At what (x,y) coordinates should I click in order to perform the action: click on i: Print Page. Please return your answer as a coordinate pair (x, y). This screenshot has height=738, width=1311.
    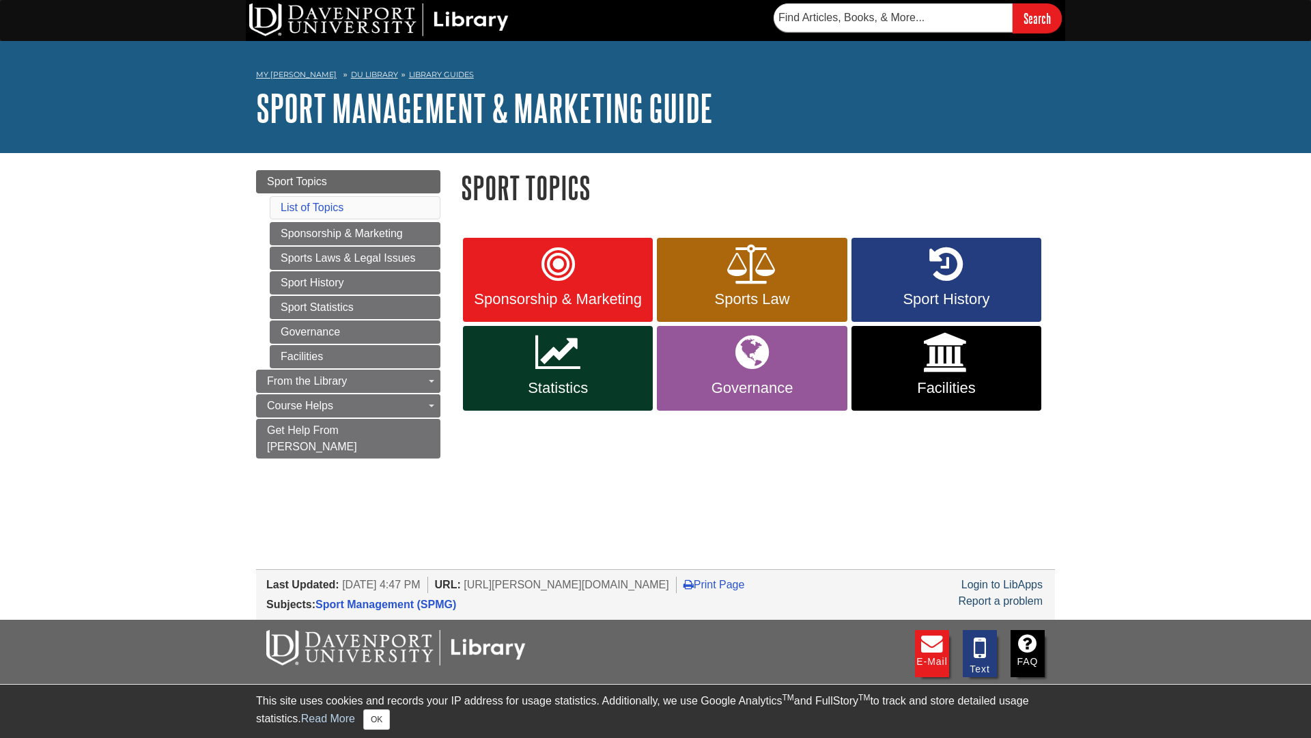
    Looking at the image, I should click on (688, 584).